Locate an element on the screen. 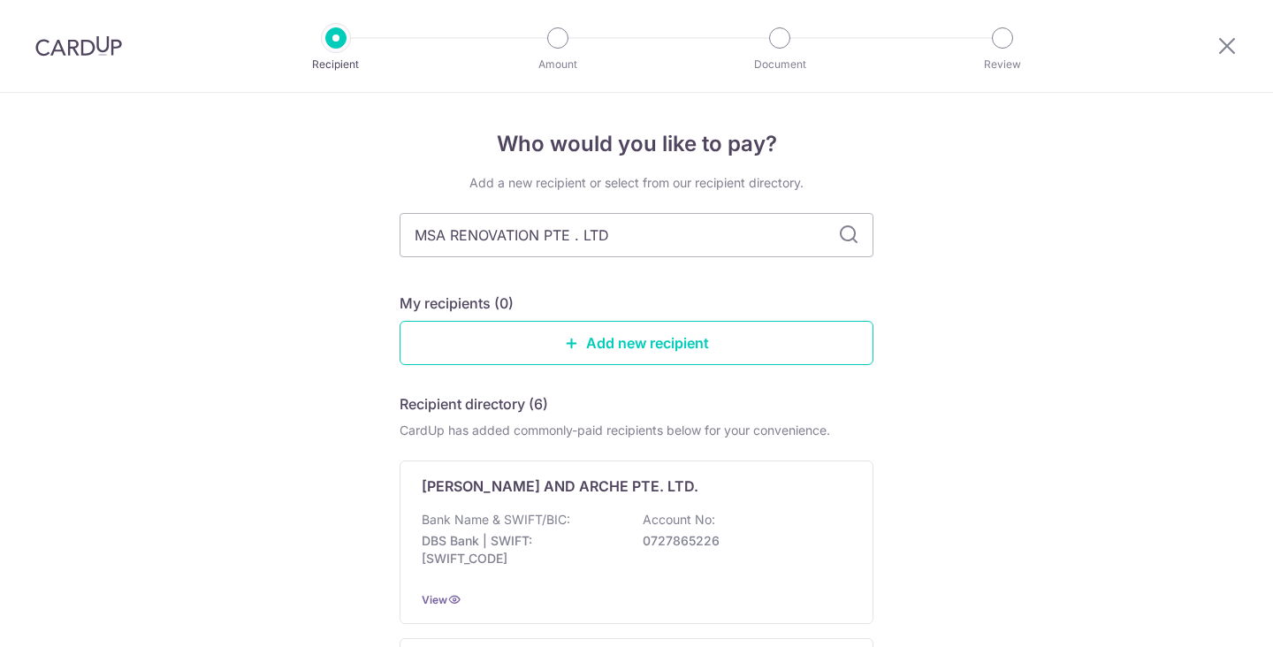 The width and height of the screenshot is (1273, 647). a: View is located at coordinates (434, 599).